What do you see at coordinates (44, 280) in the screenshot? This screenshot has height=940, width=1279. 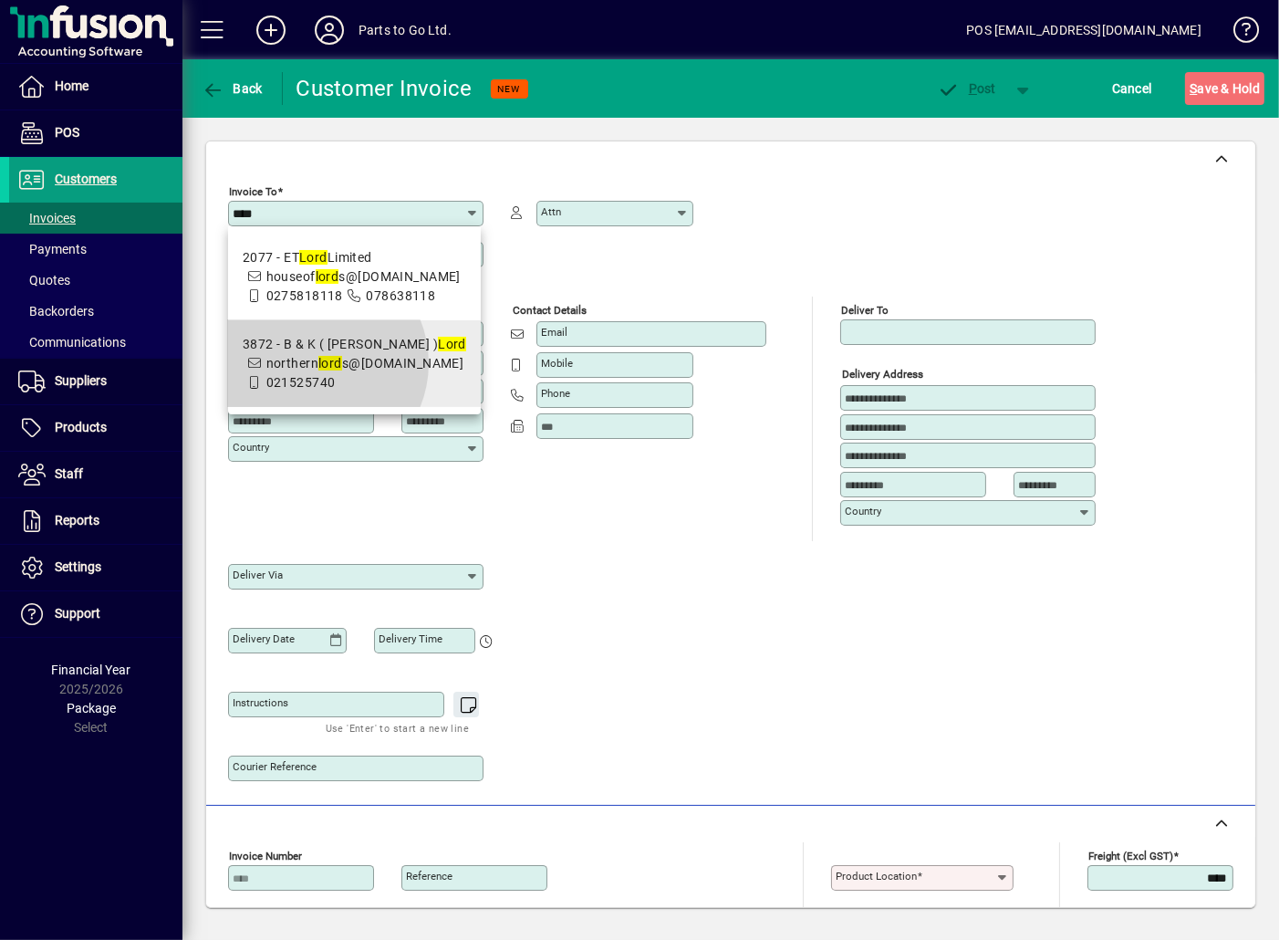 I see `span: Quotes` at bounding box center [44, 280].